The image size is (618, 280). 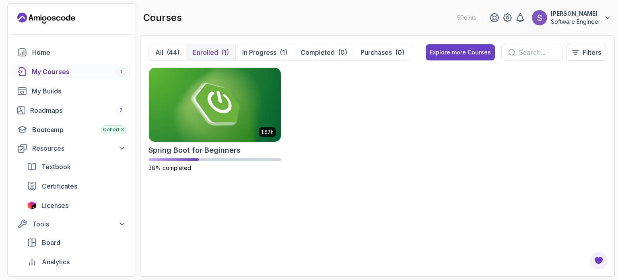 What do you see at coordinates (167, 52) in the screenshot?
I see `button: All(44)` at bounding box center [167, 52].